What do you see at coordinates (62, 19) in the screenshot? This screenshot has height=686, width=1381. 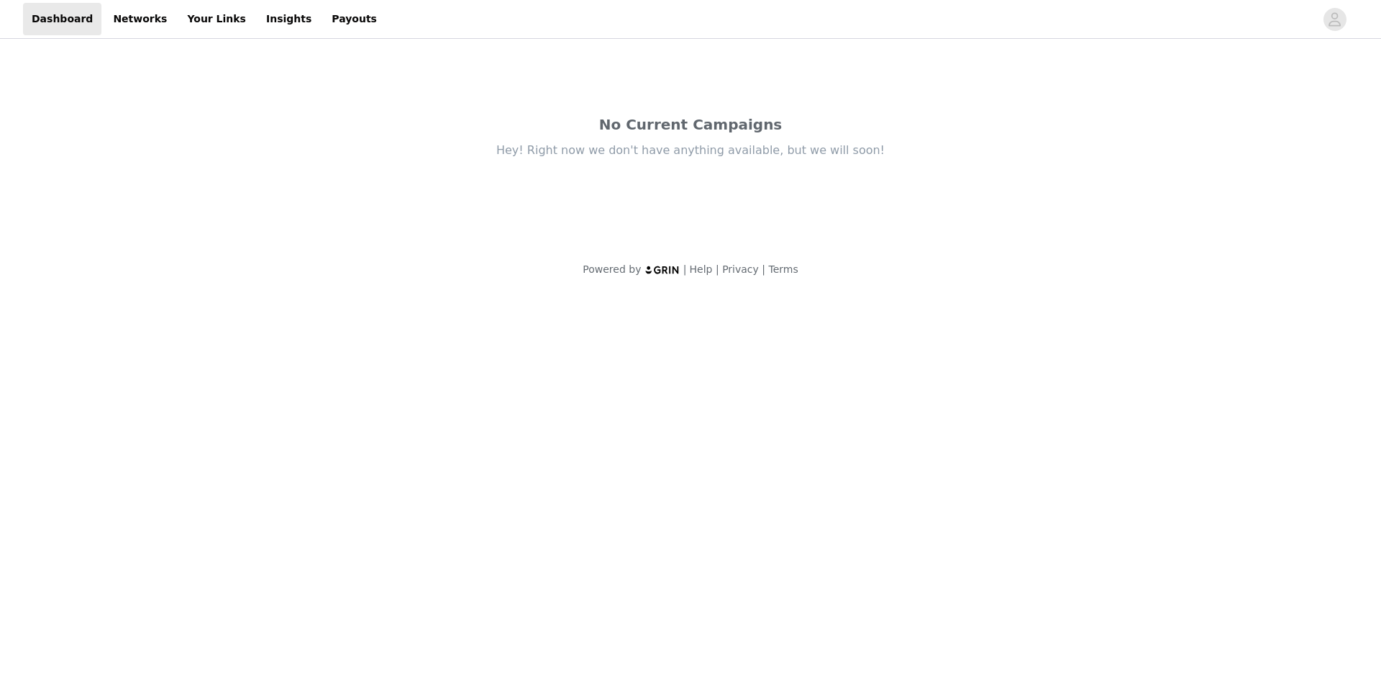 I see `a: Dashboard` at bounding box center [62, 19].